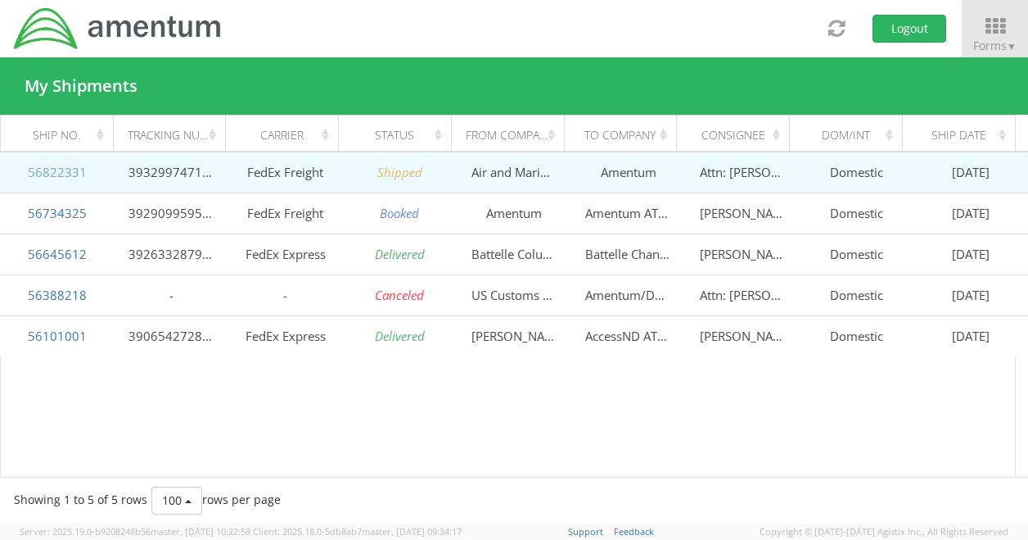  I want to click on i: Shipped, so click(400, 172).